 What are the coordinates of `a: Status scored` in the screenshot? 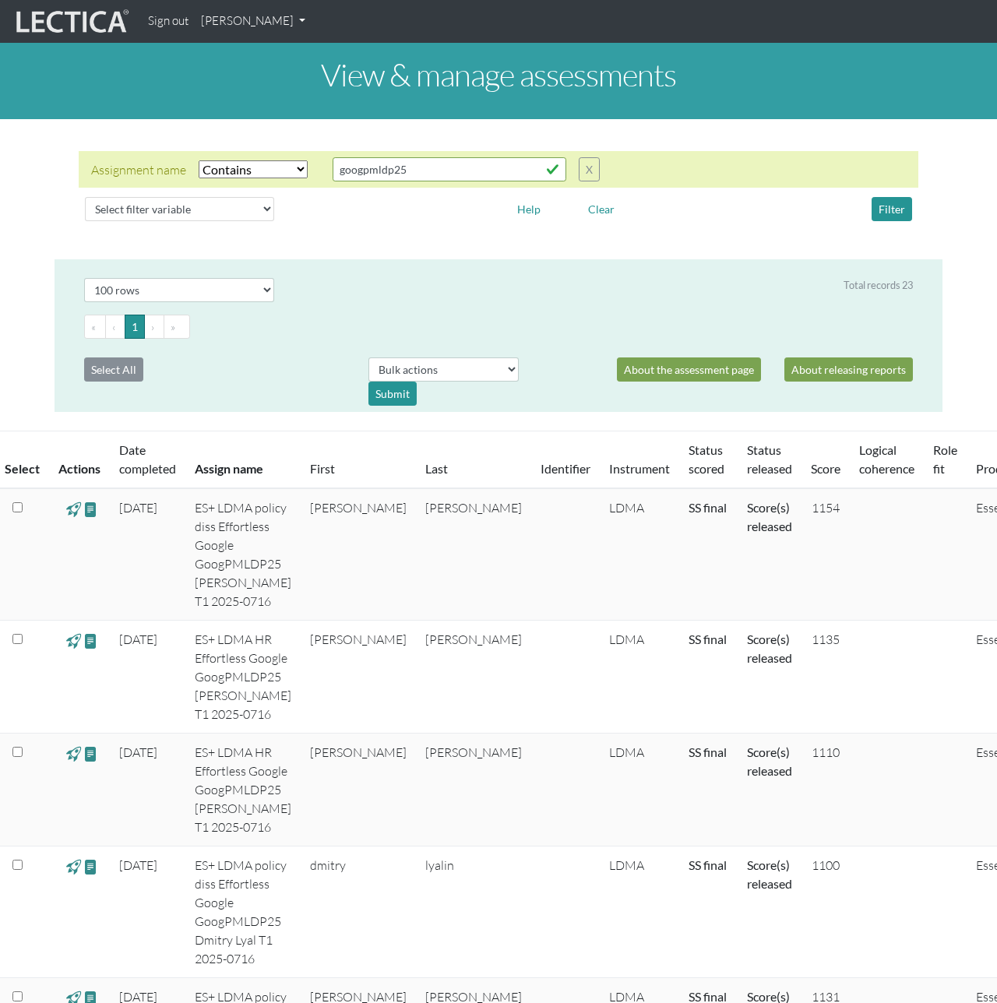 It's located at (706, 459).